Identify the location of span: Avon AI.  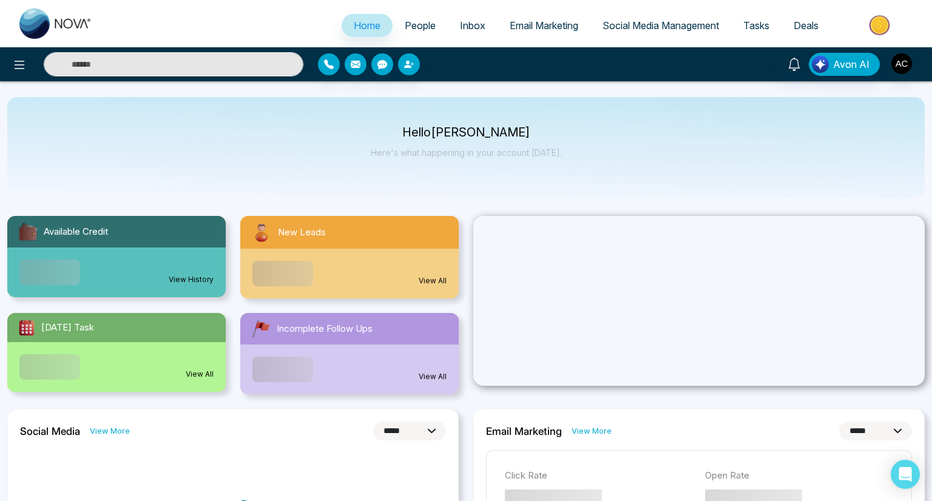
(851, 64).